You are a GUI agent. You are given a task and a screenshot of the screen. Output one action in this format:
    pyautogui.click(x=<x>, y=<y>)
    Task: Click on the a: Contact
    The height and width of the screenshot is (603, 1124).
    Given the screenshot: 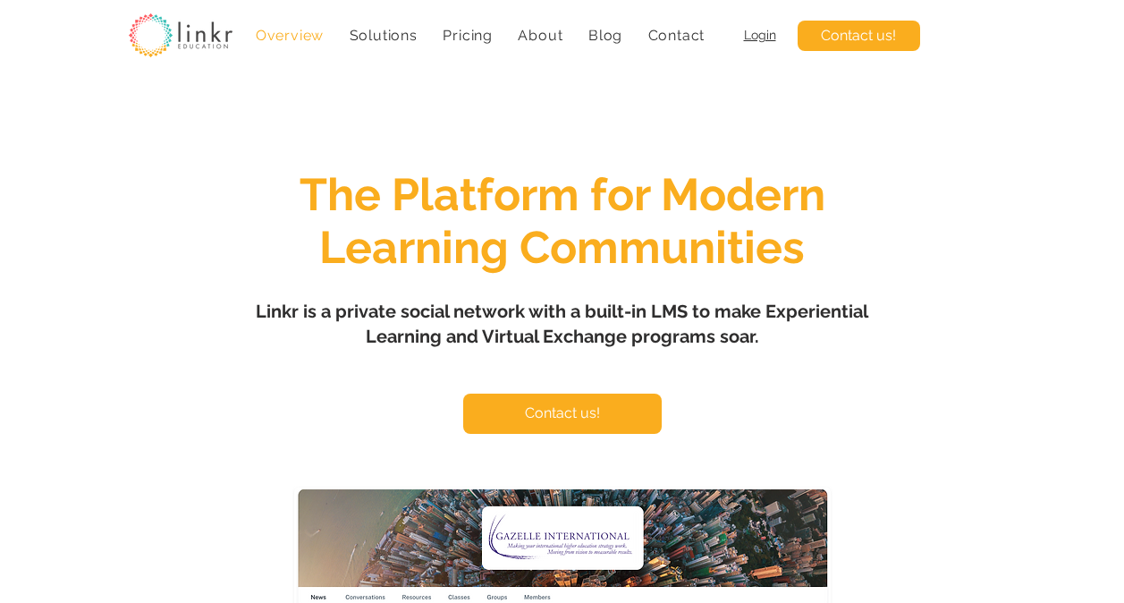 What is the action you would take?
    pyautogui.click(x=676, y=35)
    